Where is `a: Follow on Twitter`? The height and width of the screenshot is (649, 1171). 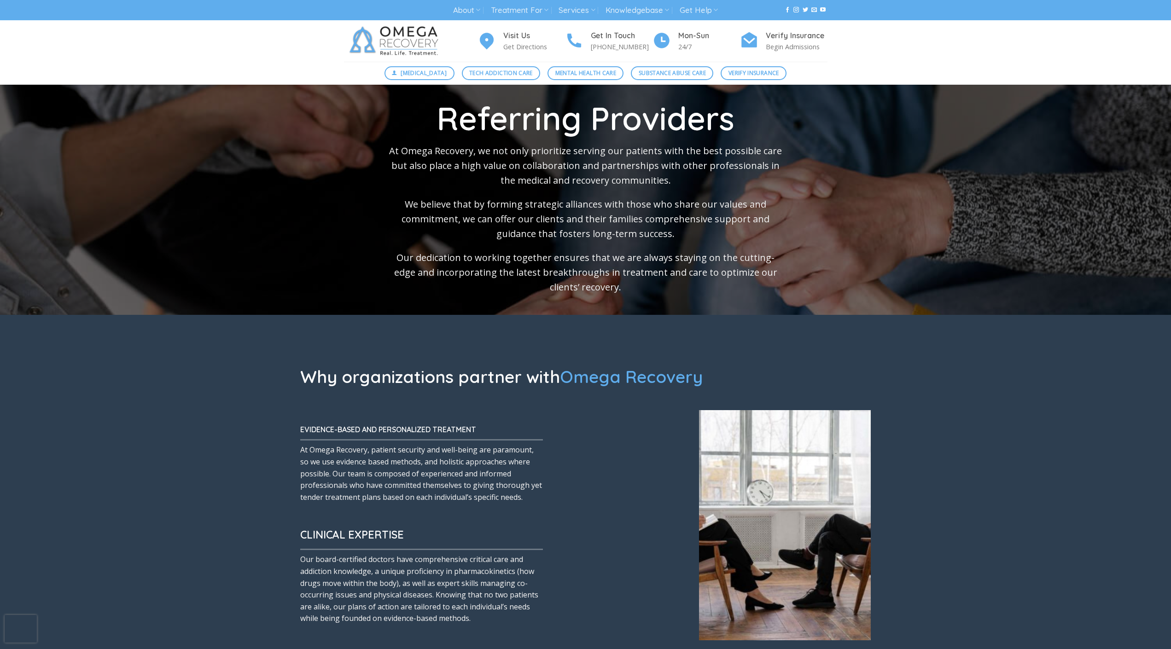
a: Follow on Twitter is located at coordinates (805, 10).